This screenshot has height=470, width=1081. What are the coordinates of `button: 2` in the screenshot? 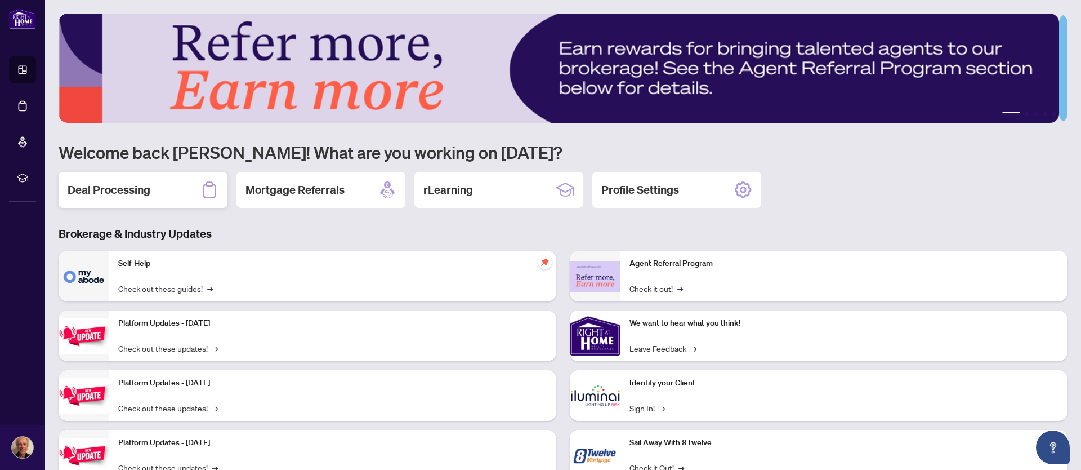 It's located at (1027, 114).